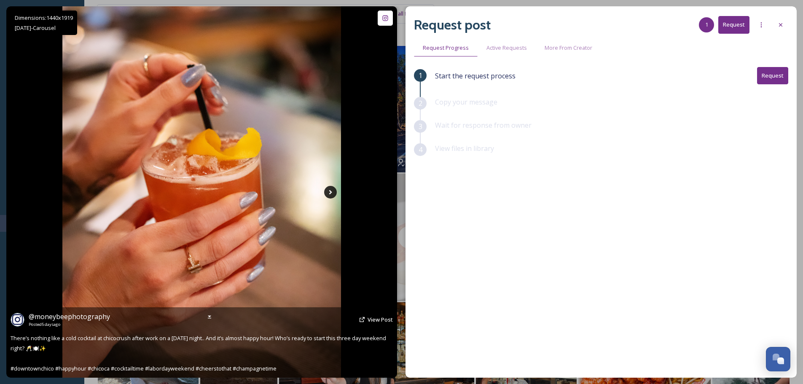  I want to click on span: 3, so click(420, 126).